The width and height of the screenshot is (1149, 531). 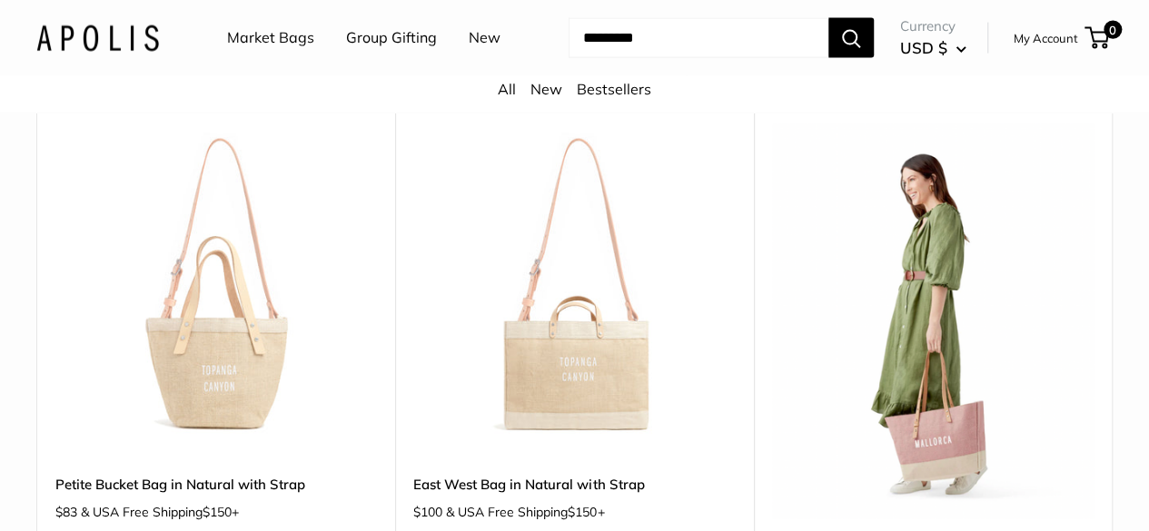 What do you see at coordinates (924, 47) in the screenshot?
I see `span: USD $` at bounding box center [924, 47].